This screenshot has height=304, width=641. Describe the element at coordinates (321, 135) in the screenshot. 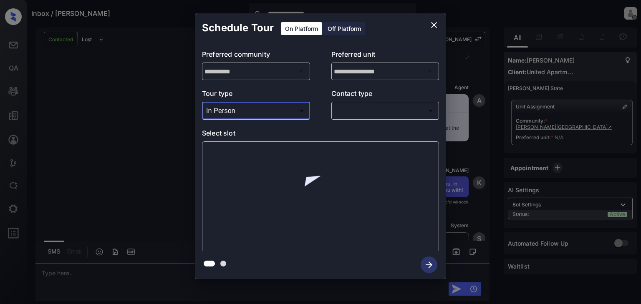

I see `p: Select slot` at that location.